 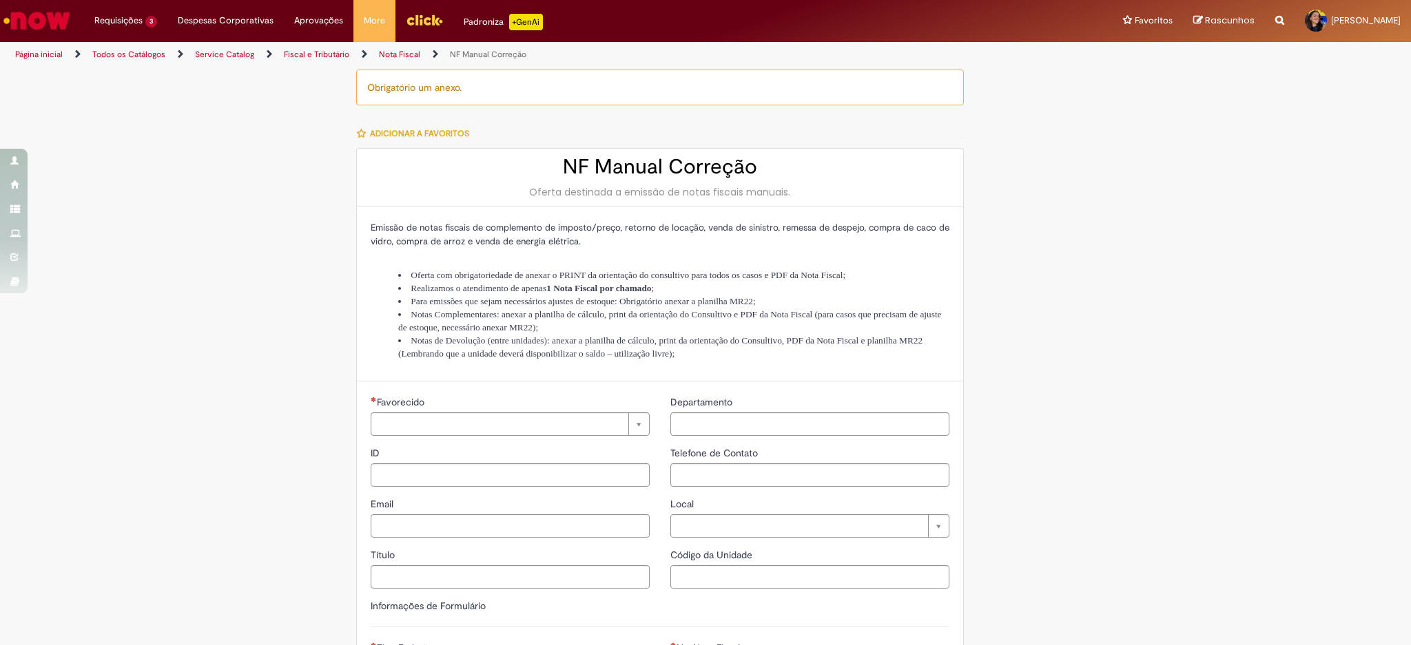 I want to click on span: Despesas Corporativas, so click(x=225, y=21).